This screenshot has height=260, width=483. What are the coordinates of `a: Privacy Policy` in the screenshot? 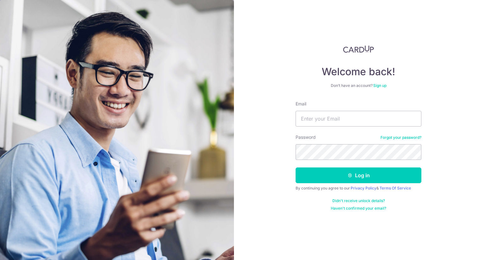 It's located at (363, 188).